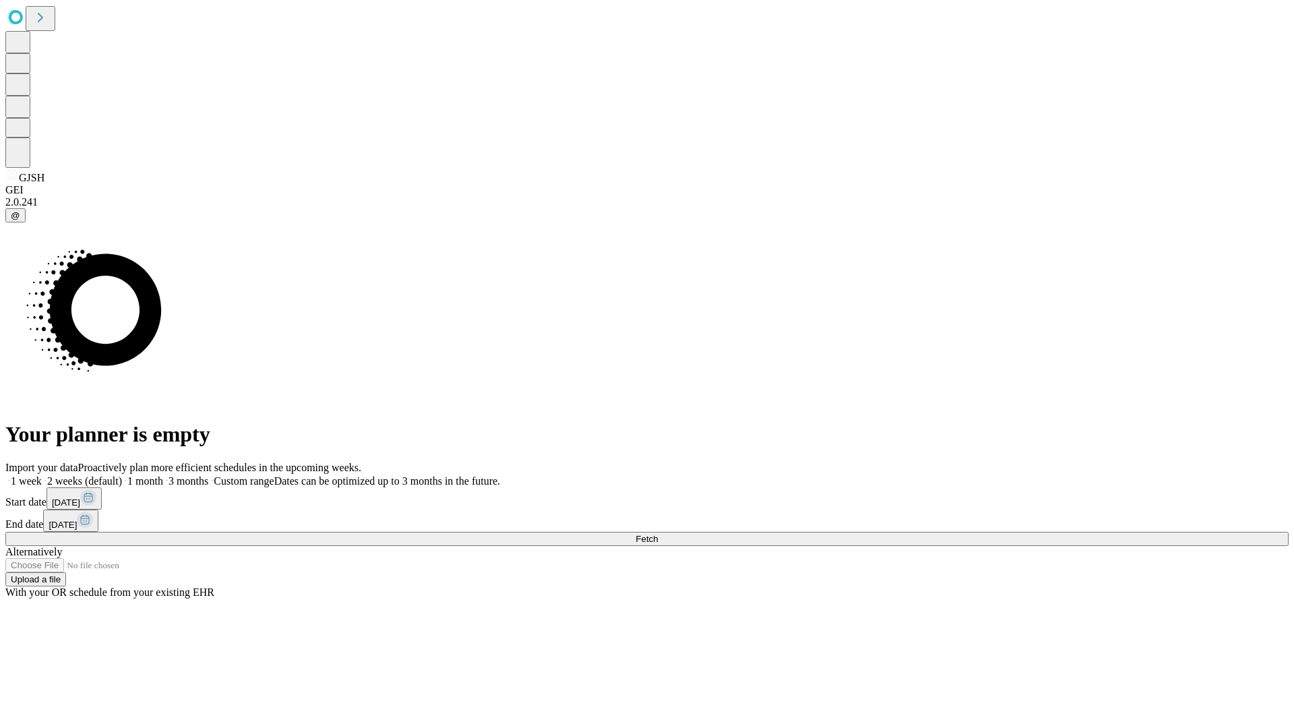  I want to click on span: 1 week, so click(26, 480).